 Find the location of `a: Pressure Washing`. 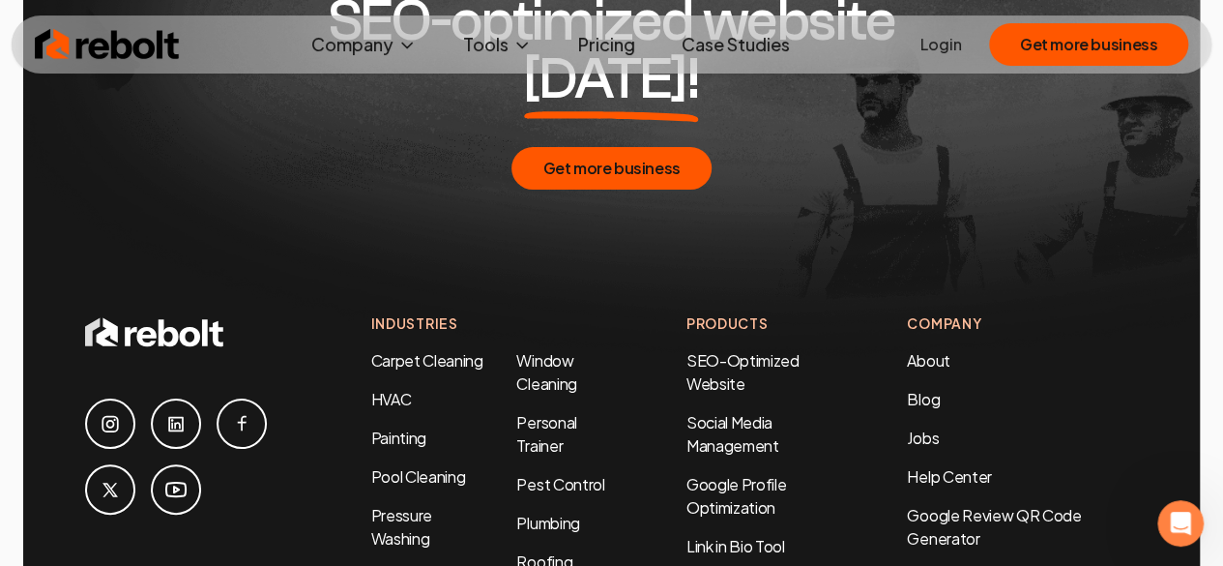

a: Pressure Washing is located at coordinates (401, 526).